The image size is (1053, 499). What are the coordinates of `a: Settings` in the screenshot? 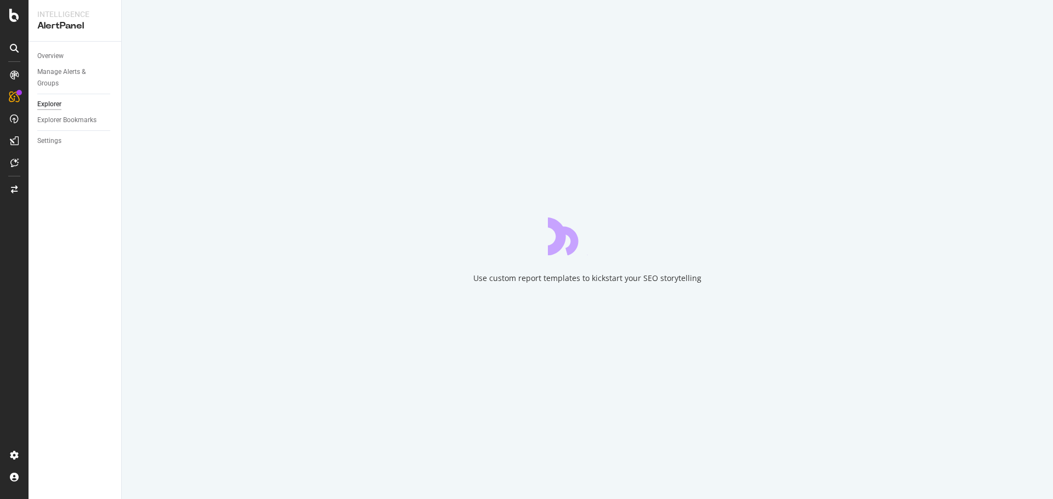 It's located at (75, 141).